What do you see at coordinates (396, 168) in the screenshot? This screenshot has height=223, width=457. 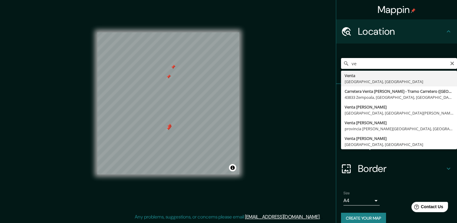 I see `div: Border` at bounding box center [396, 168].